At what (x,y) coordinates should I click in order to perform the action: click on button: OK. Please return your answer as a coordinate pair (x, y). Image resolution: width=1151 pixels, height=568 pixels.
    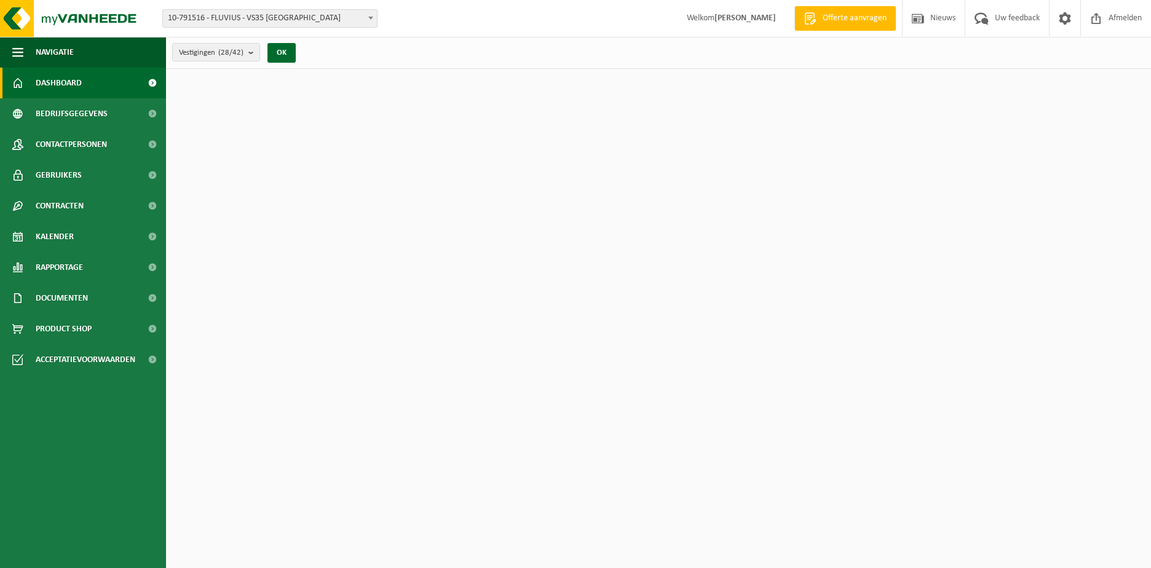
    Looking at the image, I should click on (281, 53).